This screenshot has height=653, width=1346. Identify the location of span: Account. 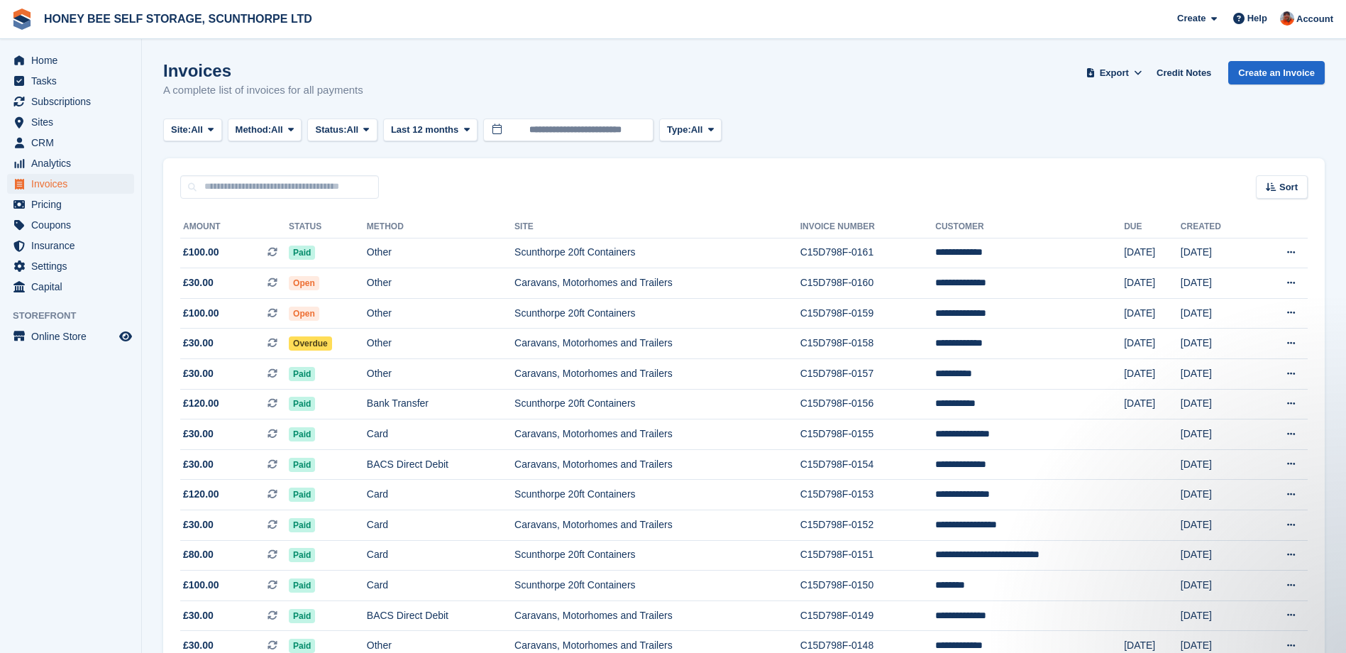
(1315, 19).